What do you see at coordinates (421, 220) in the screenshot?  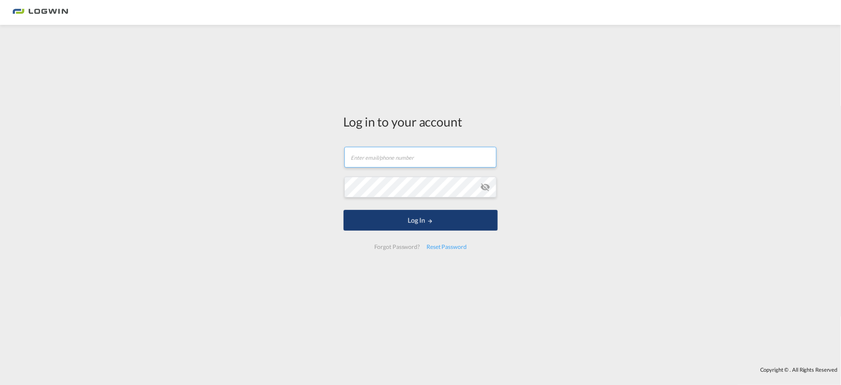 I see `button: LOGIN` at bounding box center [421, 220].